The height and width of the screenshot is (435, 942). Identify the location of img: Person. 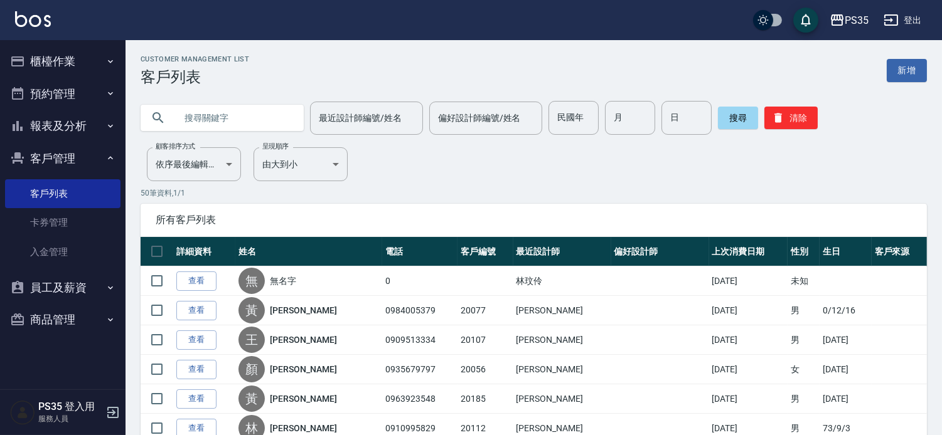
(23, 413).